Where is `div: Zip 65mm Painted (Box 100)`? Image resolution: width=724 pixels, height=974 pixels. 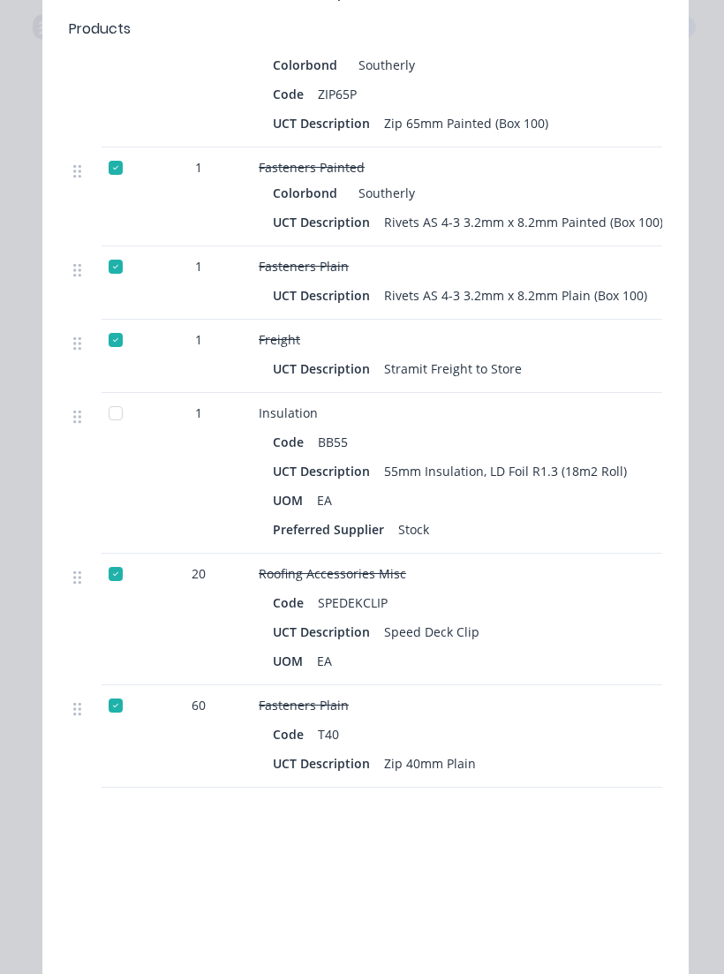 div: Zip 65mm Painted (Box 100) is located at coordinates (466, 123).